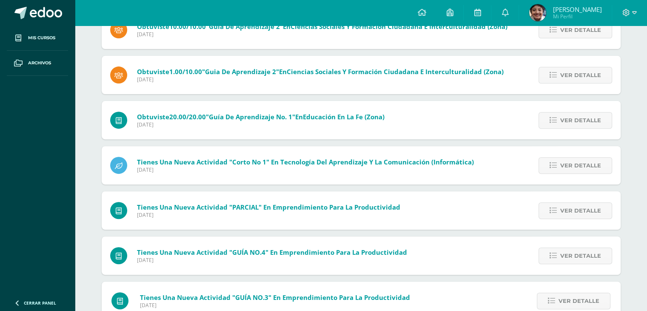  Describe the element at coordinates (37, 38) in the screenshot. I see `a: Mis cursos` at that location.